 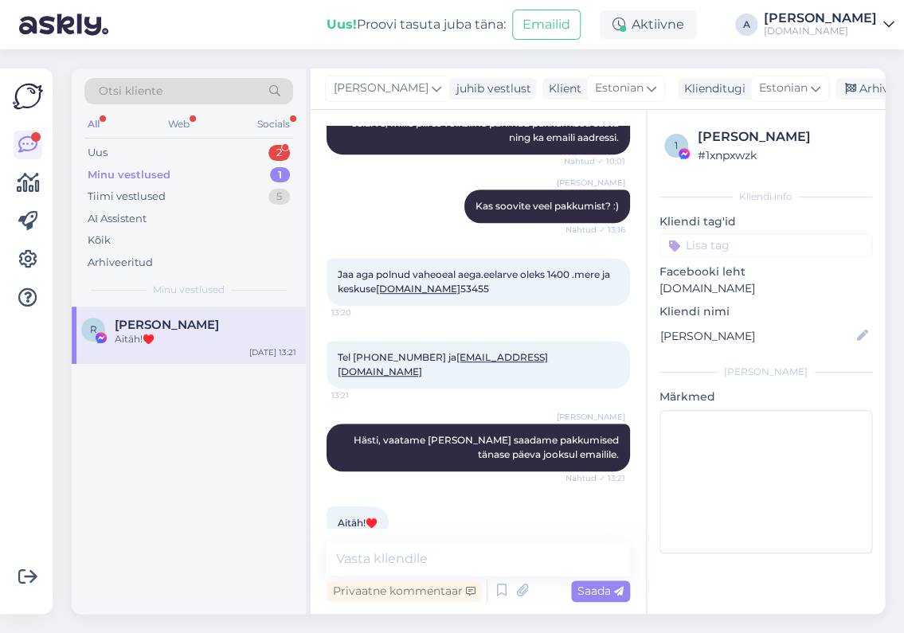 I want to click on span: R, so click(x=93, y=329).